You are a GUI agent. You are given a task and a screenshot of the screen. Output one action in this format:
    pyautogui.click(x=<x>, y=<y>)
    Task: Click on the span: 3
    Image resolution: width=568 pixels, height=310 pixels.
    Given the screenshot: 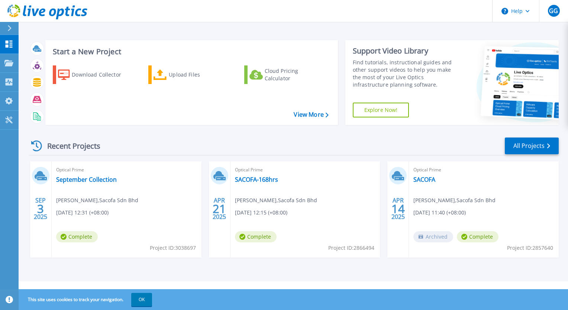 What is the action you would take?
    pyautogui.click(x=41, y=209)
    